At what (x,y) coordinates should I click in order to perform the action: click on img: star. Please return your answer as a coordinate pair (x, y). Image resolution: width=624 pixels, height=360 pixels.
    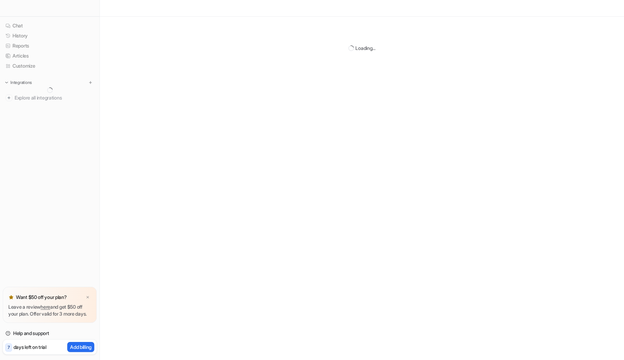
    Looking at the image, I should click on (11, 297).